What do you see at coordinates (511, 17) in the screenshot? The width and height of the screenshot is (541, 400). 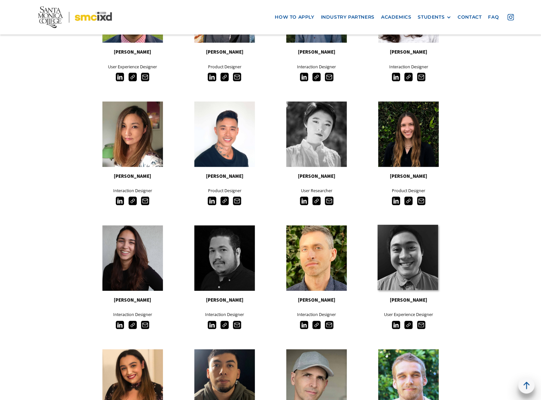 I see `img: icon - instagram` at bounding box center [511, 17].